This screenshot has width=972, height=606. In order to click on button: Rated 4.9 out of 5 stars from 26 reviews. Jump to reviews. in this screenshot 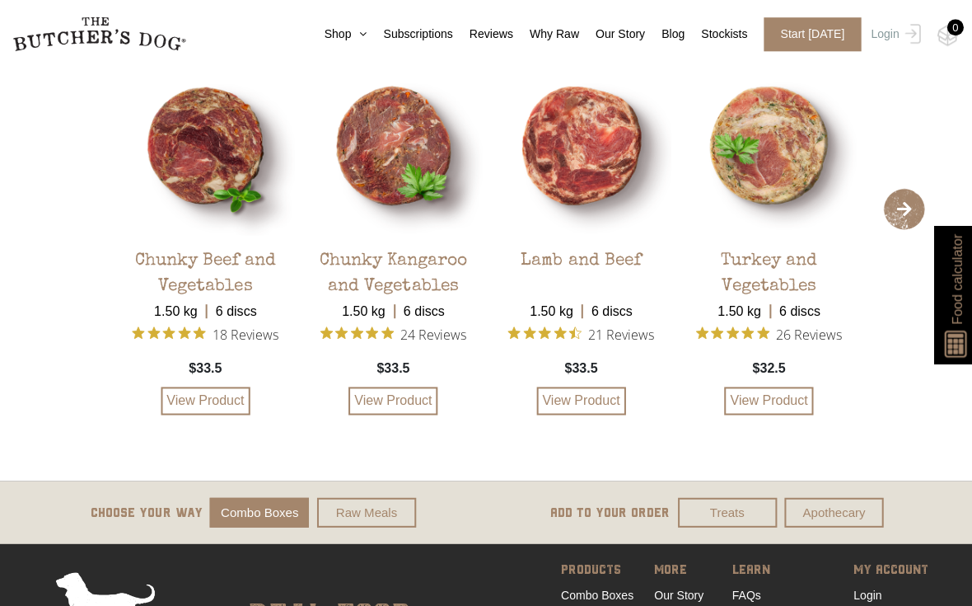, I will do `click(767, 333)`.